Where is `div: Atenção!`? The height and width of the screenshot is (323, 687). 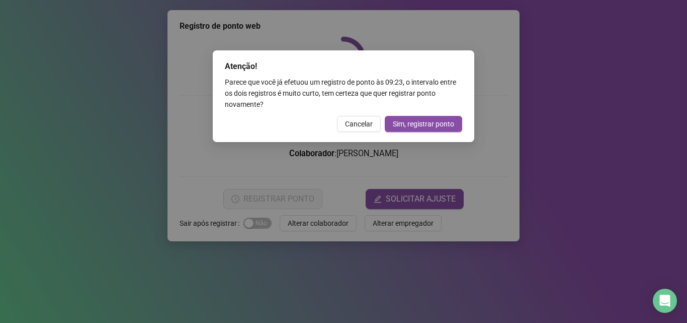
div: Atenção! is located at coordinates (344, 66).